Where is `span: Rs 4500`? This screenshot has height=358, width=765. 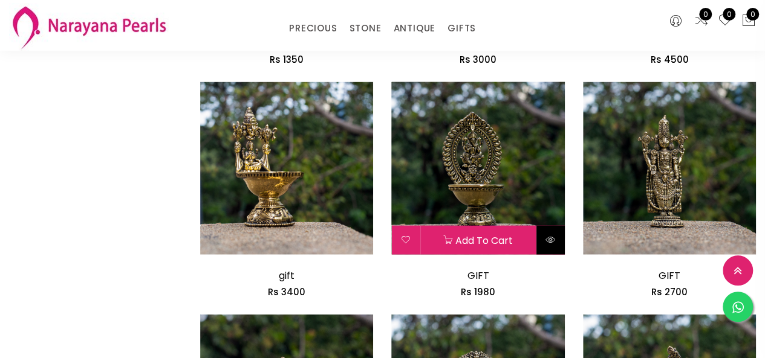
span: Rs 4500 is located at coordinates (668, 59).